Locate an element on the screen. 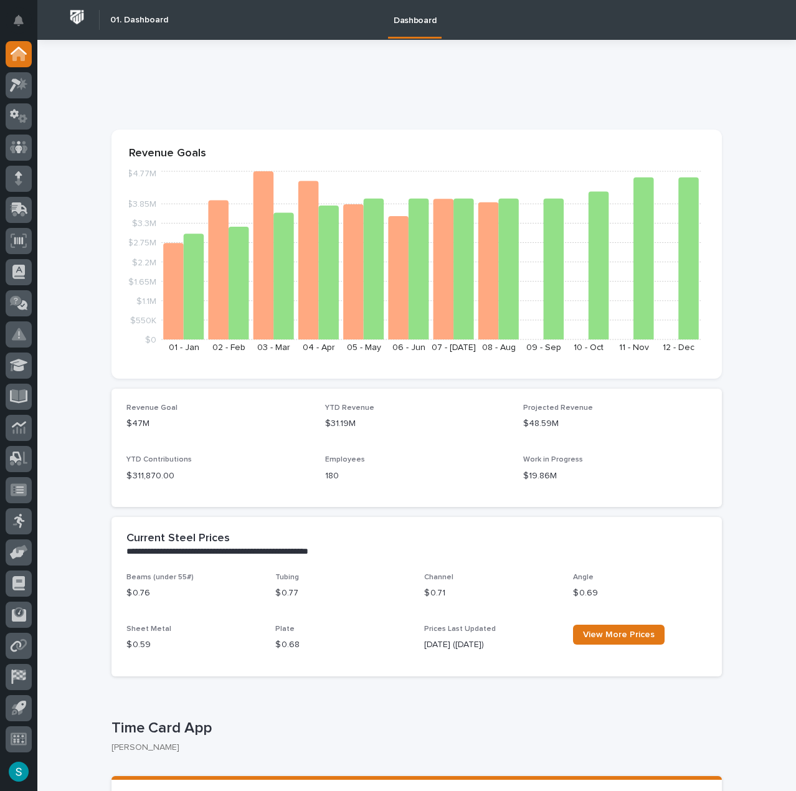  text: 05 - May is located at coordinates (364, 347).